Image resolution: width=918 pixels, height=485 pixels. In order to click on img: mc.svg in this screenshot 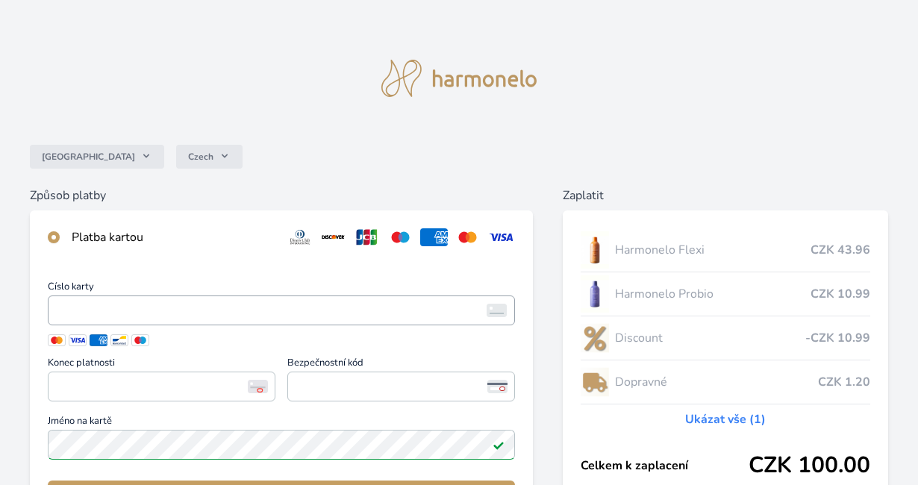, I will do `click(467, 237)`.